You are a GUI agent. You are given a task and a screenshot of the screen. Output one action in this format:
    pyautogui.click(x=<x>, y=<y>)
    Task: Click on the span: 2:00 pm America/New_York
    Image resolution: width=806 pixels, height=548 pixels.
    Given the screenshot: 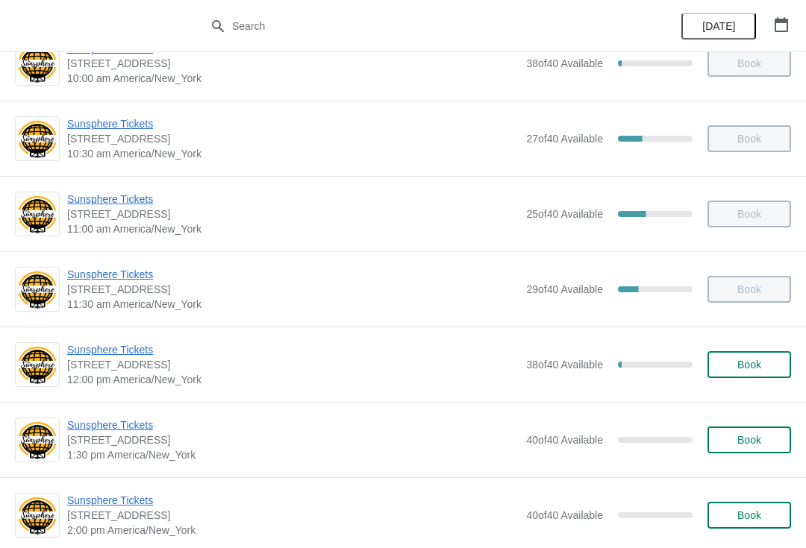 What is the action you would take?
    pyautogui.click(x=292, y=530)
    